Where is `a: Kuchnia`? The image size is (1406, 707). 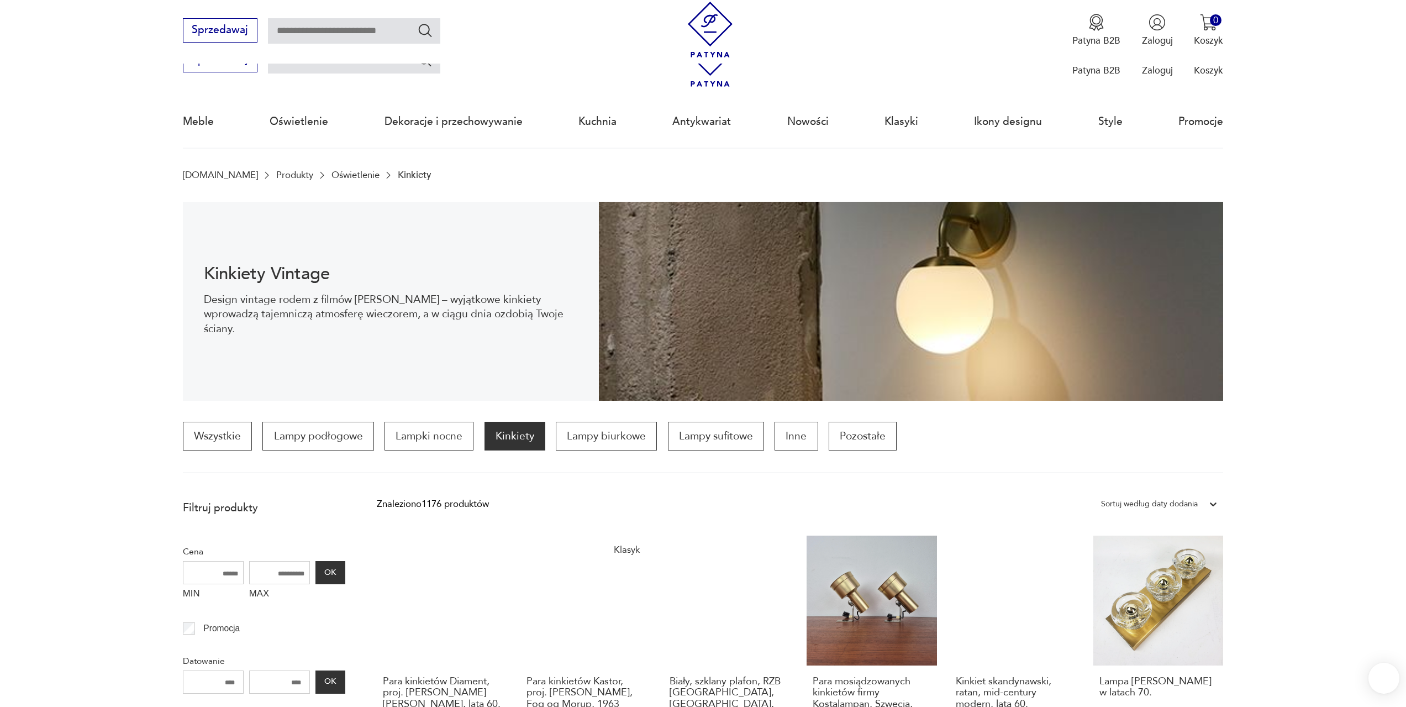 a: Kuchnia is located at coordinates (597, 122).